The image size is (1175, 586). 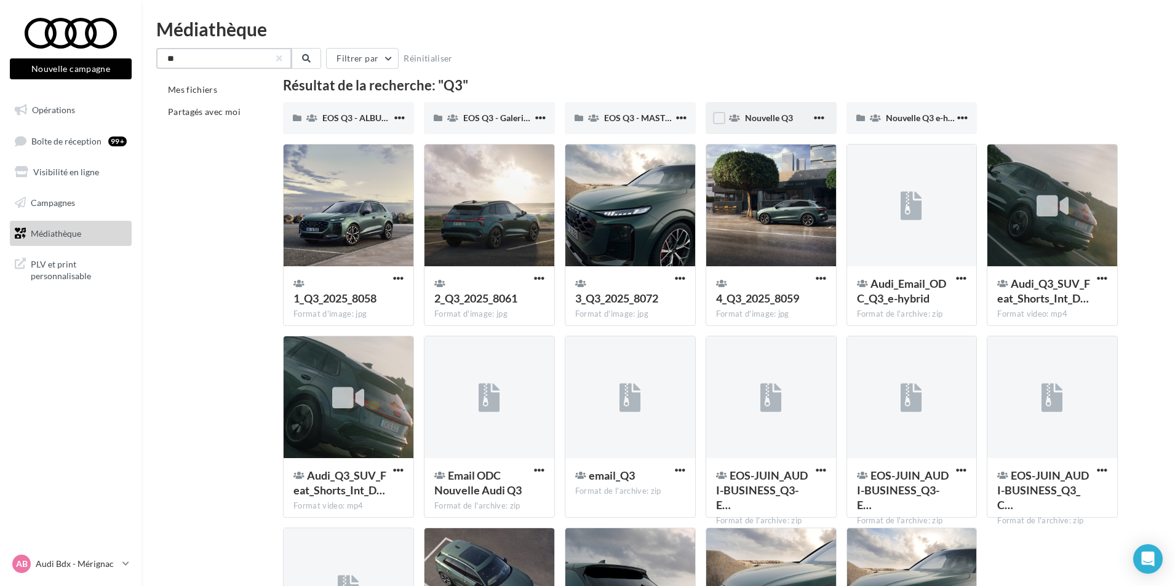 What do you see at coordinates (22, 564) in the screenshot?
I see `span: AB` at bounding box center [22, 564].